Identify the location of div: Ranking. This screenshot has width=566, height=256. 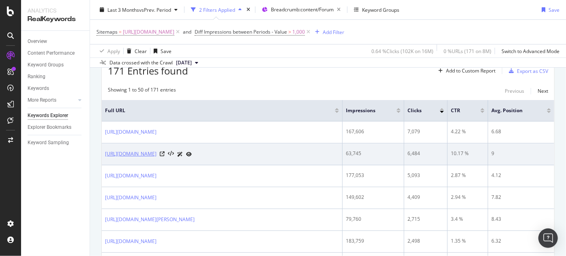
(37, 77).